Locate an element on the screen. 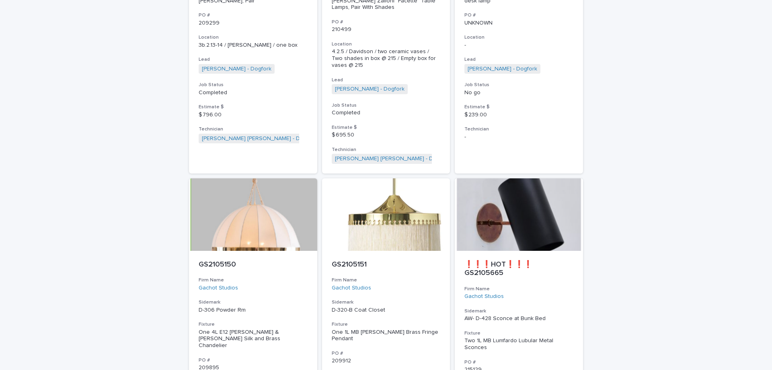 The width and height of the screenshot is (772, 370). p: GS2105151 is located at coordinates (386, 265).